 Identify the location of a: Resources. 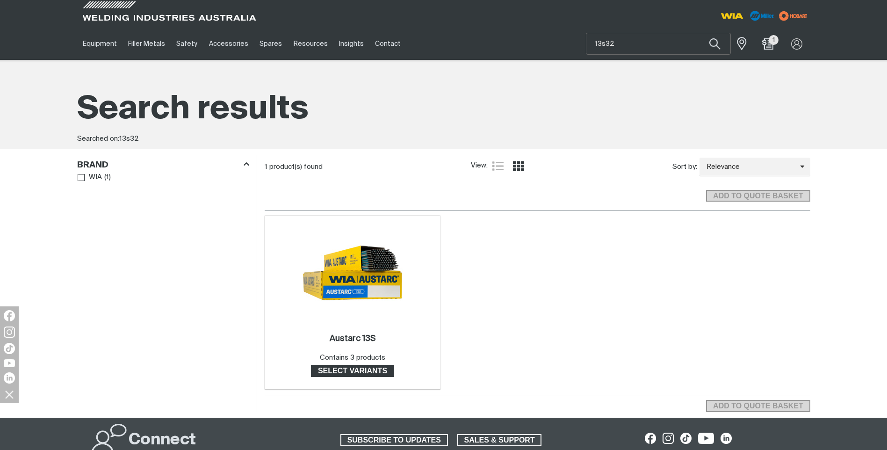
(310, 43).